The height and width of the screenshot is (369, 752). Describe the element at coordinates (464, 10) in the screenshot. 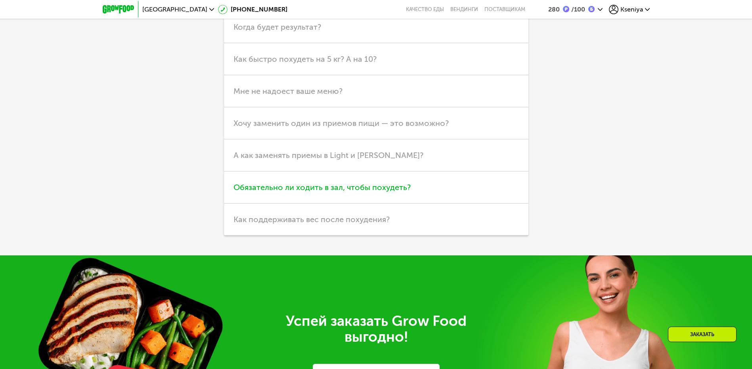

I see `a: Вендинги` at that location.